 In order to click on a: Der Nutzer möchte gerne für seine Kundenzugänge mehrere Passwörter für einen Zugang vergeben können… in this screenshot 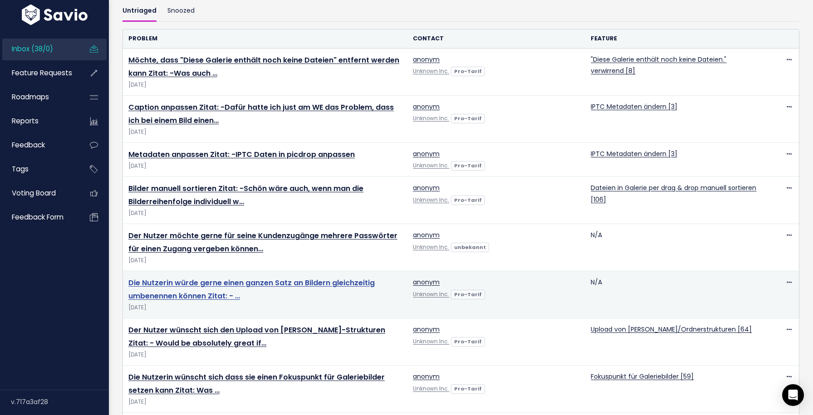, I will do `click(263, 242)`.